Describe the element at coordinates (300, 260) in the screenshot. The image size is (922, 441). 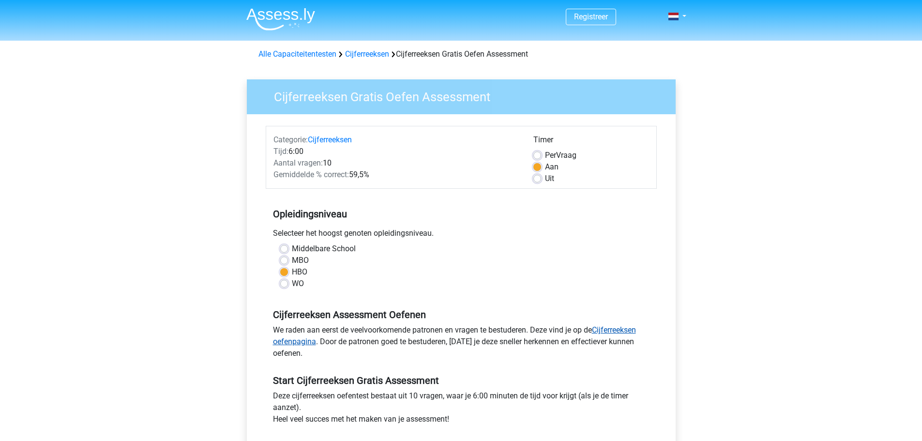
I see `label: MBO` at that location.